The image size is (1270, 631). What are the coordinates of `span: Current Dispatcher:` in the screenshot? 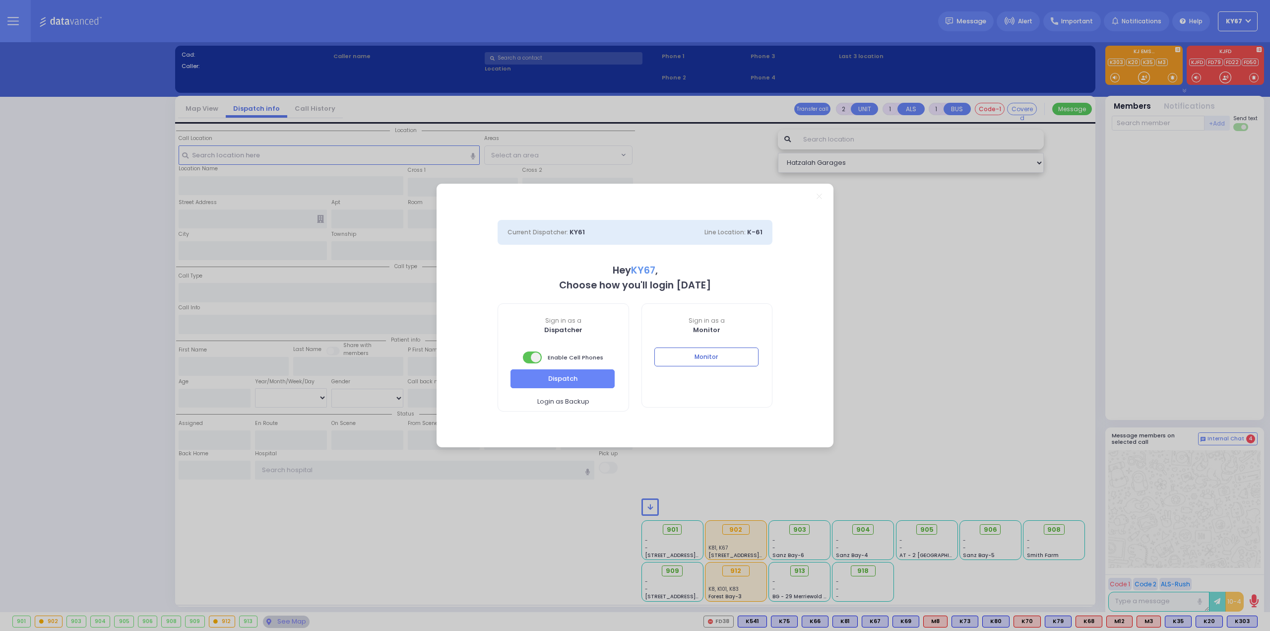 It's located at (538, 232).